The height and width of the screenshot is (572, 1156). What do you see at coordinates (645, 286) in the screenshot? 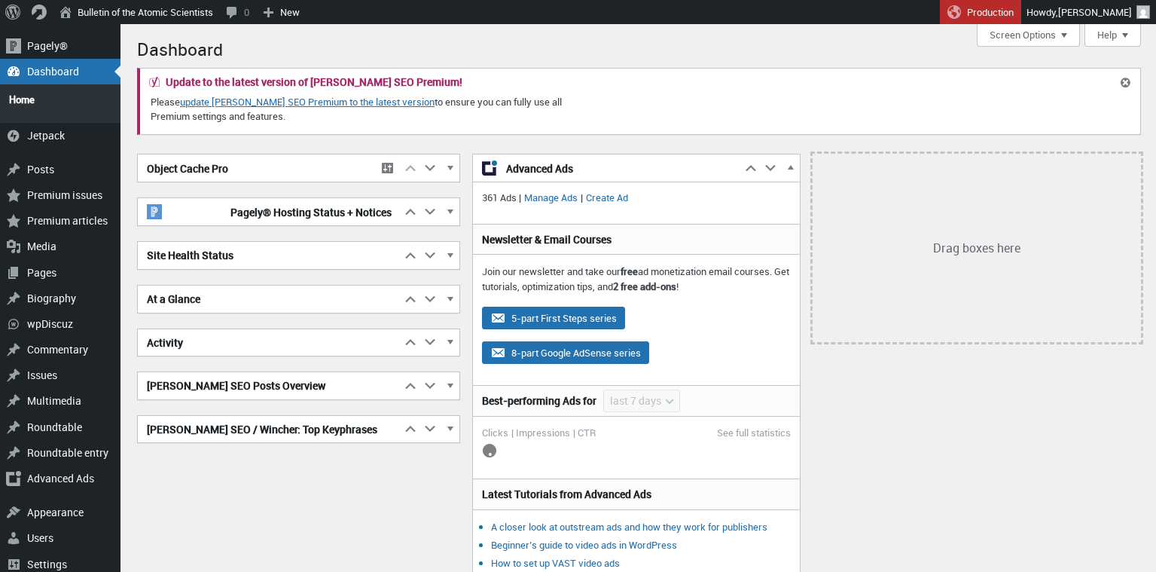
I see `strong: 2 free add-ons` at bounding box center [645, 286].